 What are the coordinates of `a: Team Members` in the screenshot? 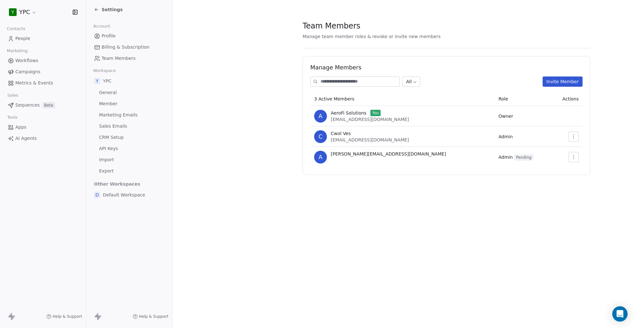 It's located at (129, 58).